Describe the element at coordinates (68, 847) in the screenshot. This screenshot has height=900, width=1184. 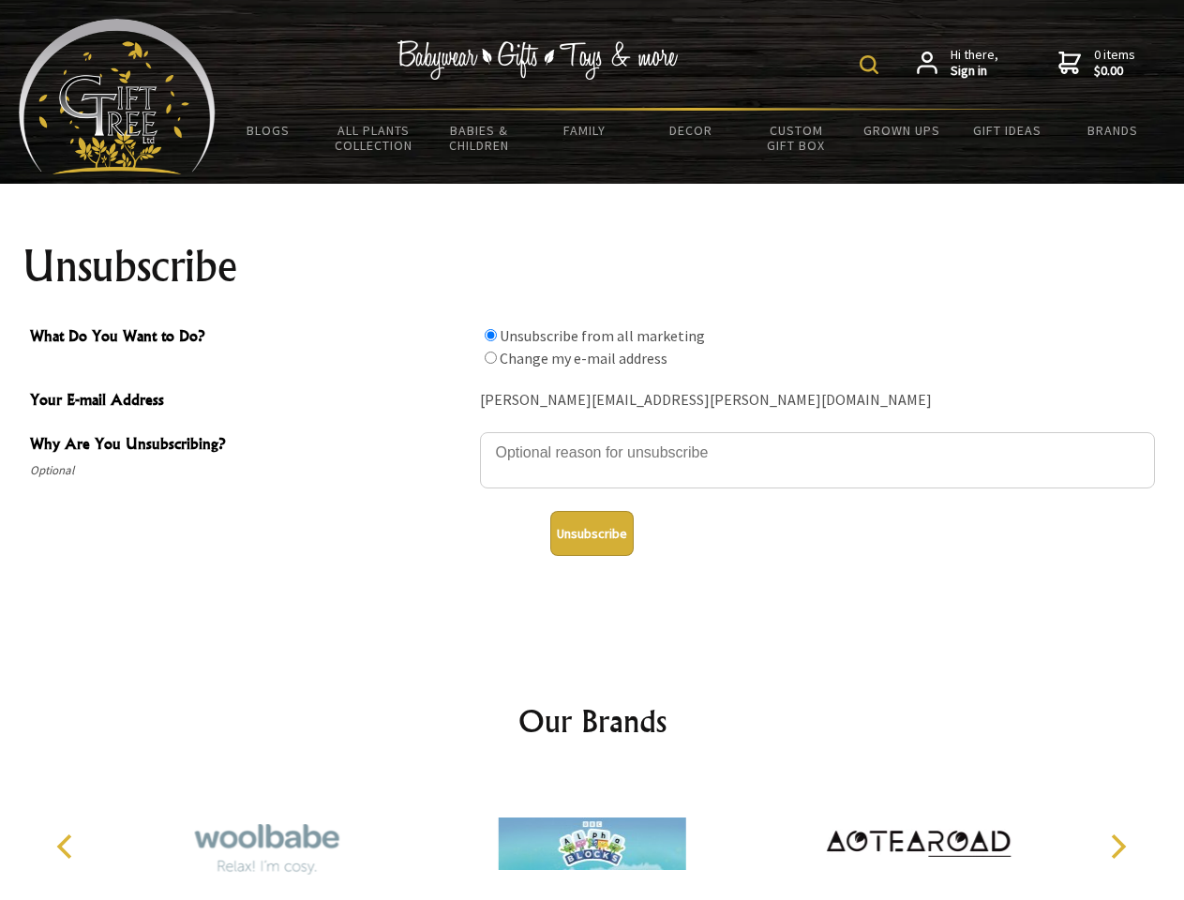
I see `button: Previous` at that location.